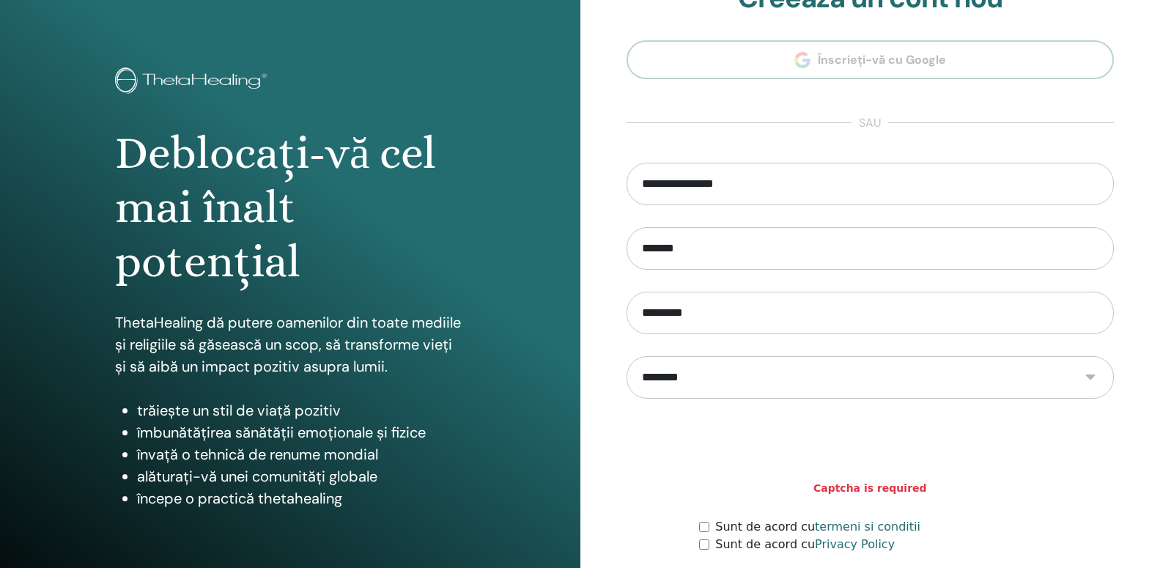 This screenshot has width=1160, height=568. Describe the element at coordinates (290, 344) in the screenshot. I see `p: ThetaHealing dă putere oamenilor din toate mediile și religiile să găsească un scop, să transform...` at that location.